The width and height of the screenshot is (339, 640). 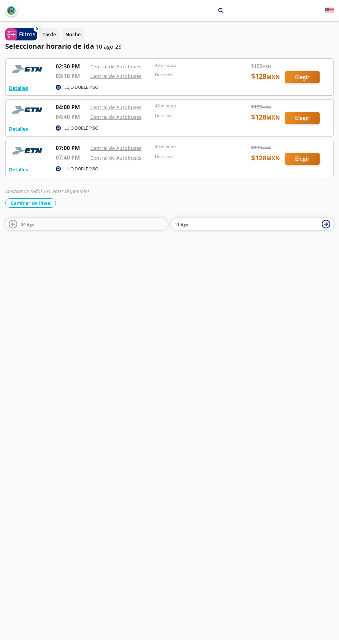 I want to click on span: 0, so click(x=37, y=29).